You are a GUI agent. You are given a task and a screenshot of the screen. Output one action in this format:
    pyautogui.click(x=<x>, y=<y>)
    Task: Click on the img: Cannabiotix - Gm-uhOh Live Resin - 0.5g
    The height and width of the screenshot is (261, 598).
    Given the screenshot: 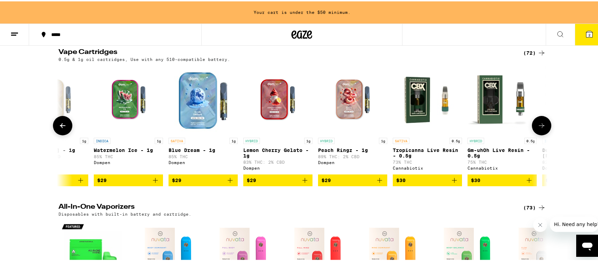 What is the action you would take?
    pyautogui.click(x=502, y=98)
    